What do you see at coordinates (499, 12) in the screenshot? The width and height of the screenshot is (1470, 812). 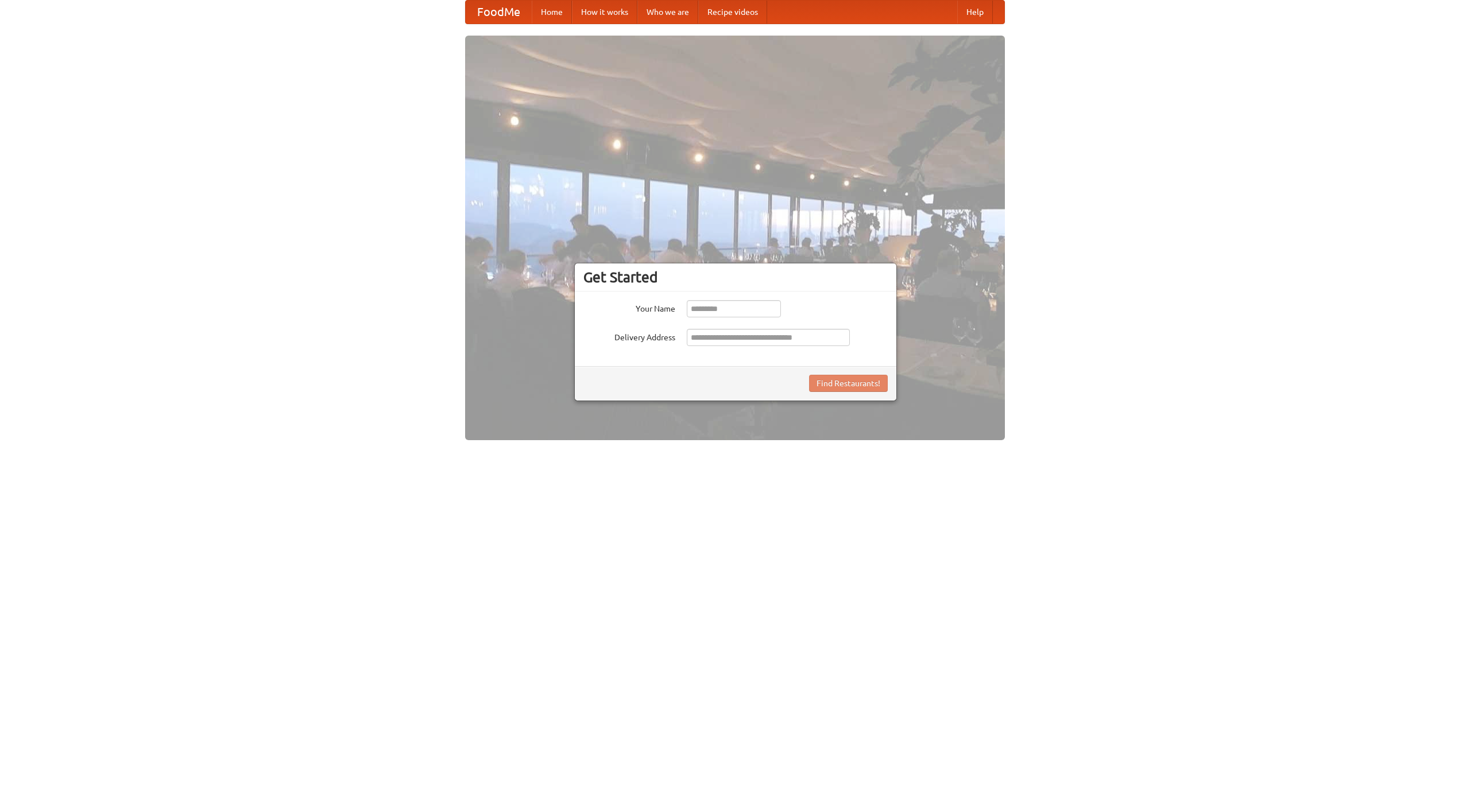 I see `a: FoodMe` at bounding box center [499, 12].